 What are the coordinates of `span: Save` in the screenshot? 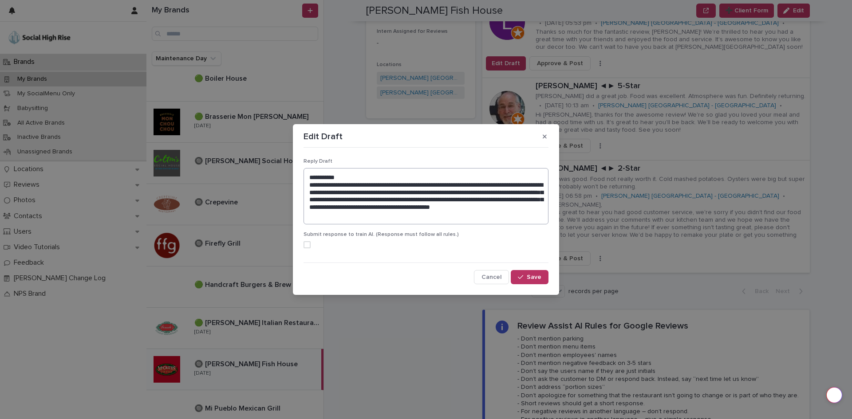 It's located at (534, 277).